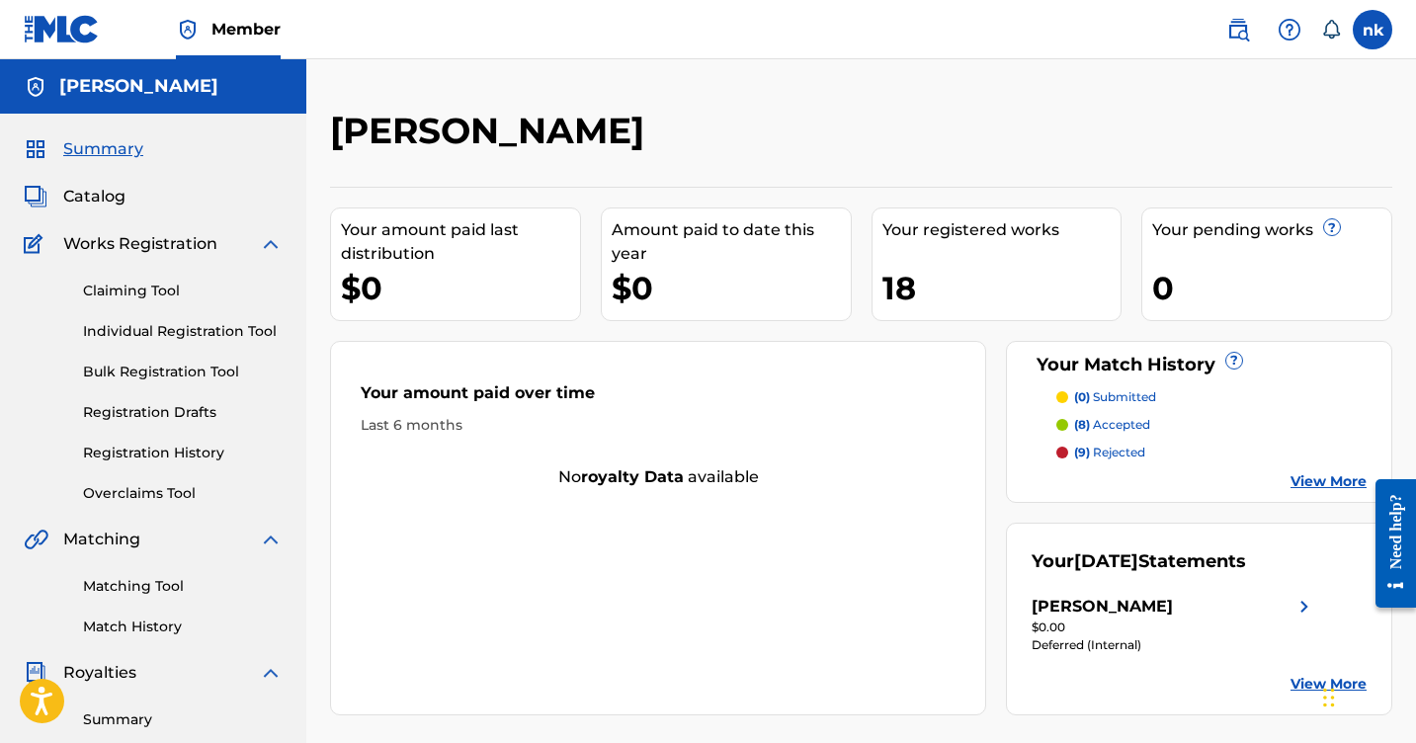  Describe the element at coordinates (1198, 365) in the screenshot. I see `div: Your Match History` at that location.